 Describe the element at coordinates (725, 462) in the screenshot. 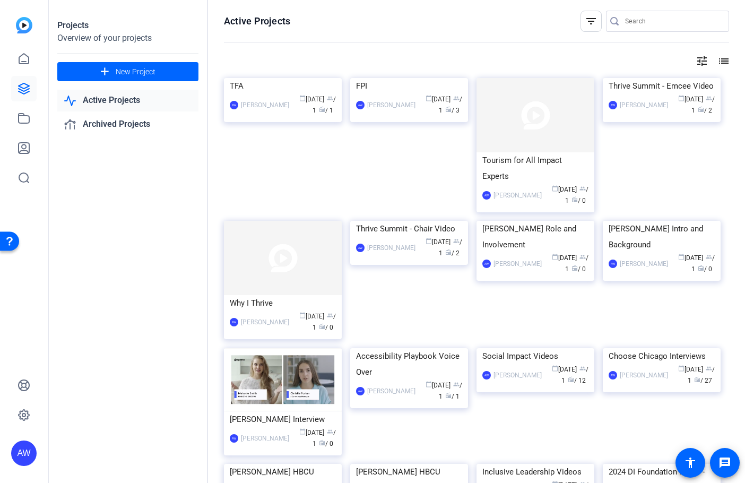

I see `mat-icon: message` at that location.